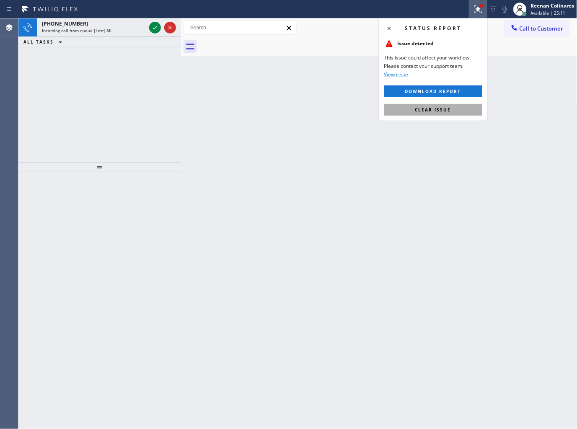 The width and height of the screenshot is (577, 429). What do you see at coordinates (170, 28) in the screenshot?
I see `button: Reject` at bounding box center [170, 28].